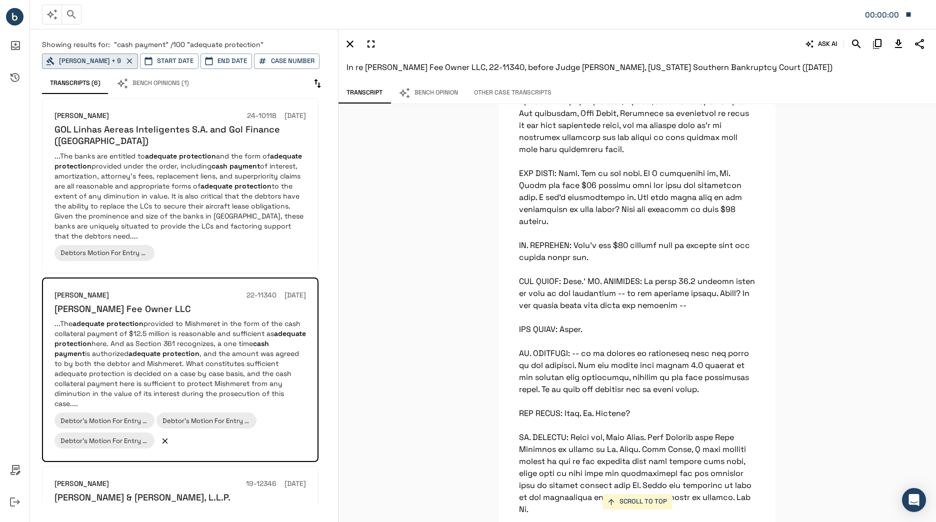 The width and height of the screenshot is (936, 522). What do you see at coordinates (637, 502) in the screenshot?
I see `button: SCROLL TO TOP` at bounding box center [637, 502].